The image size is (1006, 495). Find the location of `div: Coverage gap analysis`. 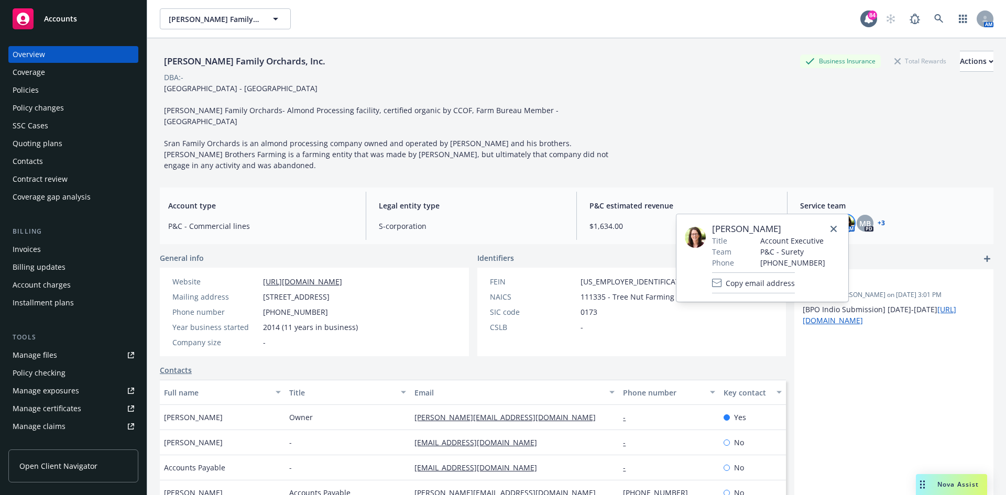

div: Coverage gap analysis is located at coordinates (51, 197).